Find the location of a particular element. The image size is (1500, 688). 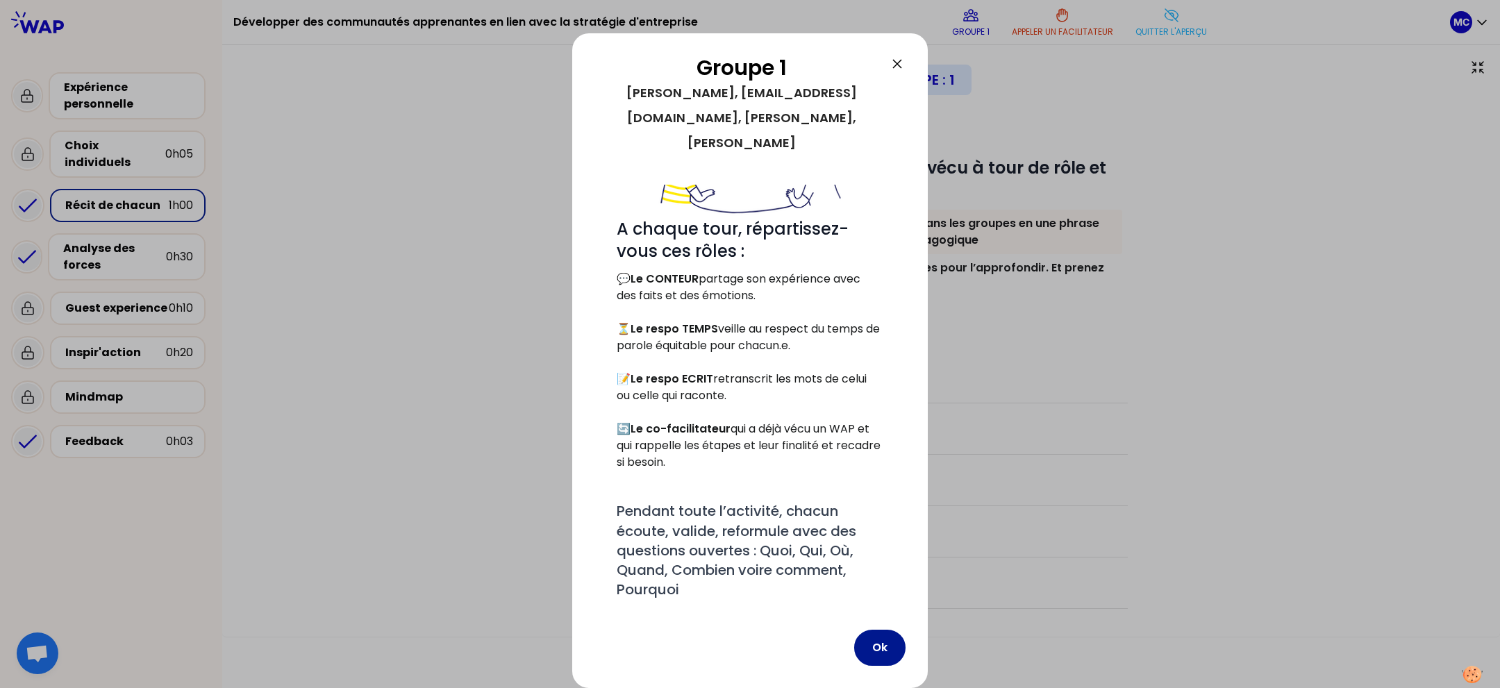

strong: Le respo ECRIT is located at coordinates (672, 378).